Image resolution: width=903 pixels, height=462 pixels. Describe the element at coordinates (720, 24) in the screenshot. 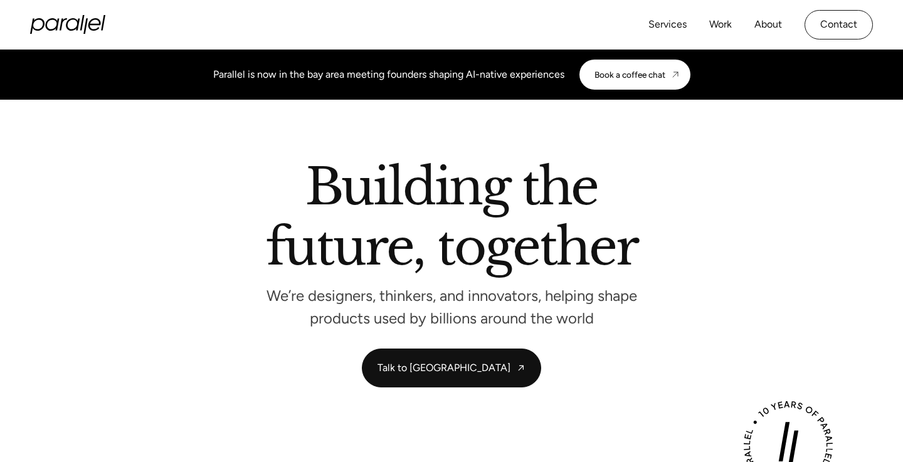

I see `a: Work` at that location.